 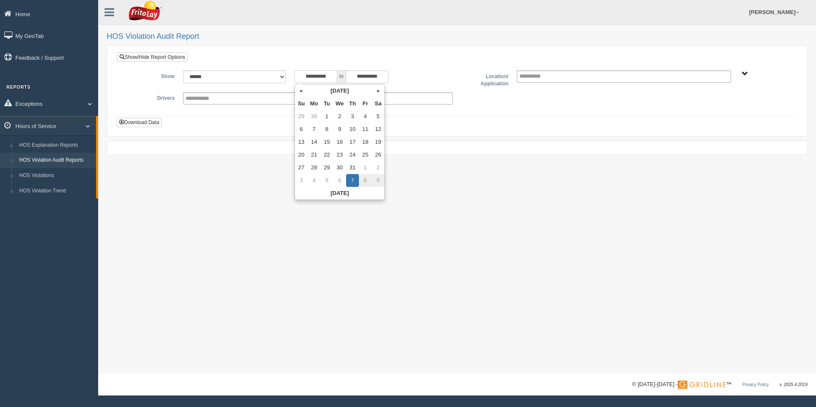 What do you see at coordinates (139, 123) in the screenshot?
I see `button: Download Data` at bounding box center [139, 123].